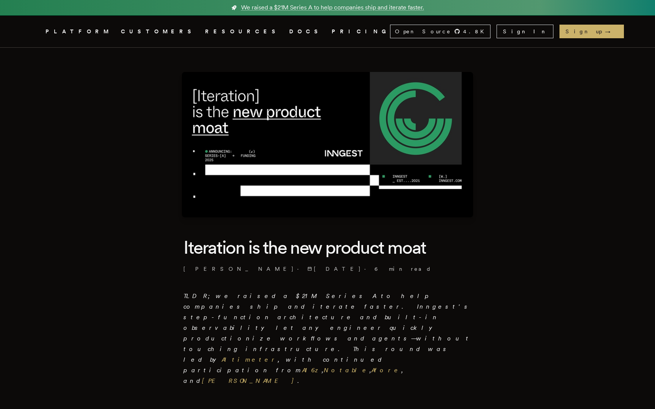 This screenshot has width=655, height=409. Describe the element at coordinates (243, 31) in the screenshot. I see `span: RESOURCES` at that location.